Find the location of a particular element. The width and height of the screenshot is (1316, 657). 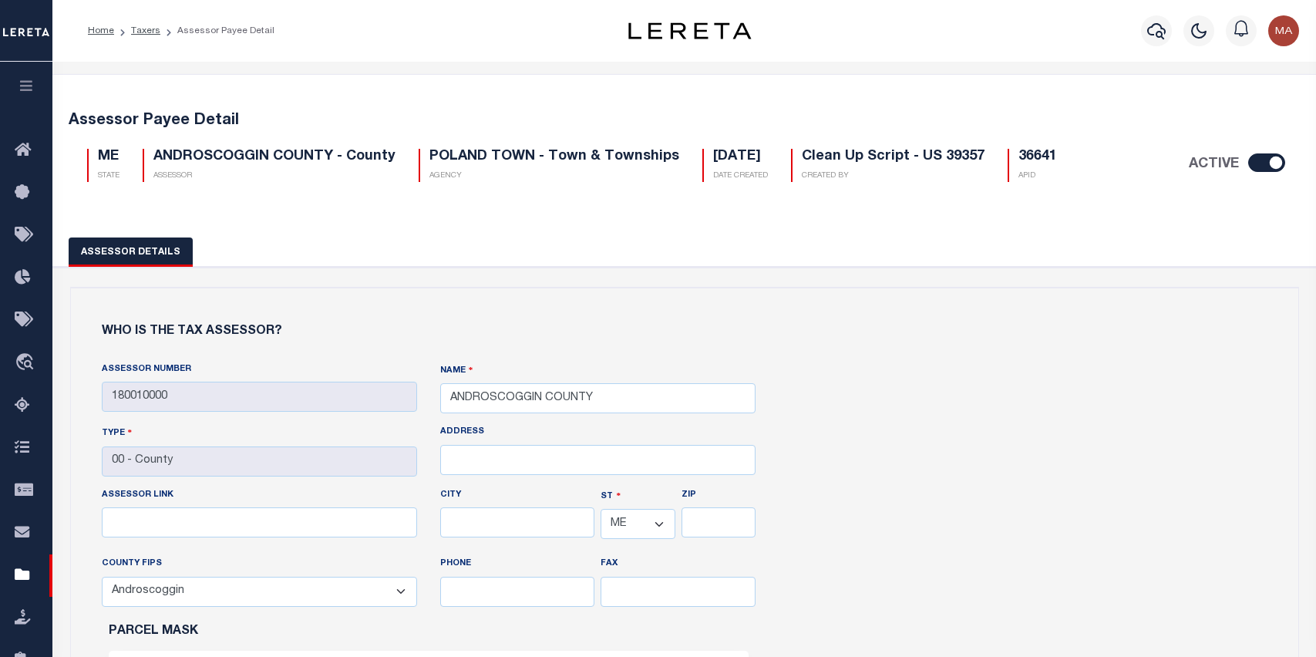

label: ADDRESS is located at coordinates (462, 432).